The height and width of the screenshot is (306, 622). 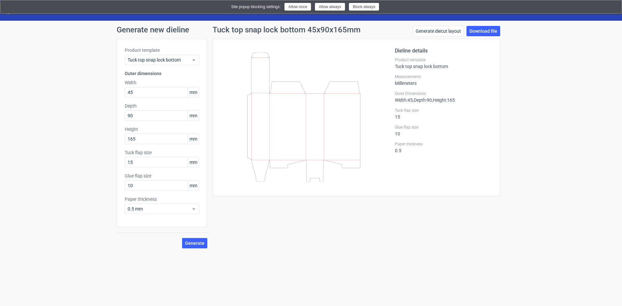 What do you see at coordinates (159, 209) in the screenshot?
I see `span: 0.5 mm` at bounding box center [159, 209].